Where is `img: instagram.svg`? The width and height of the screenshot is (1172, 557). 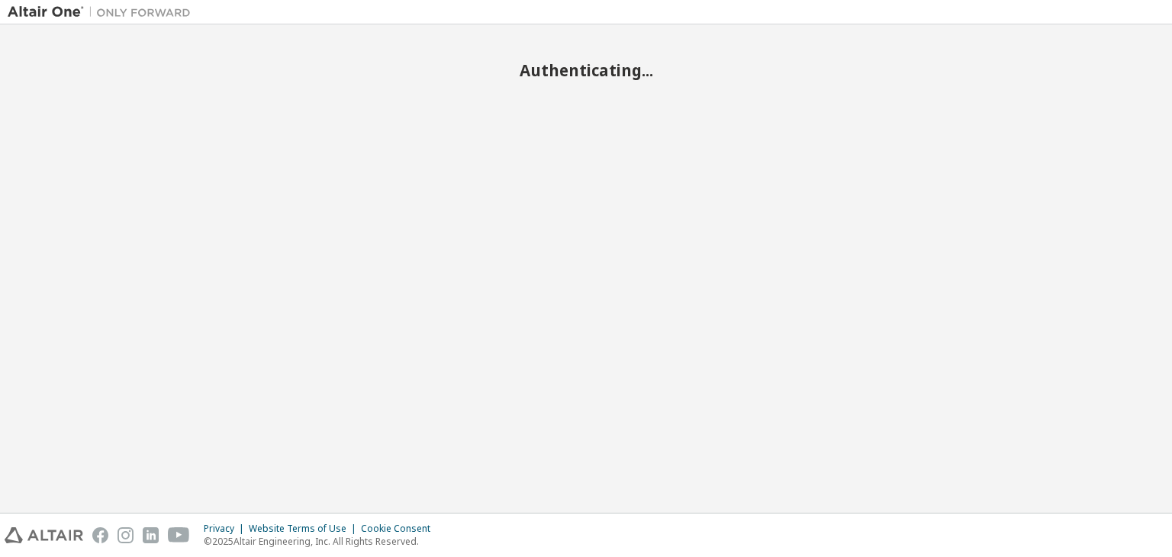 img: instagram.svg is located at coordinates (125, 535).